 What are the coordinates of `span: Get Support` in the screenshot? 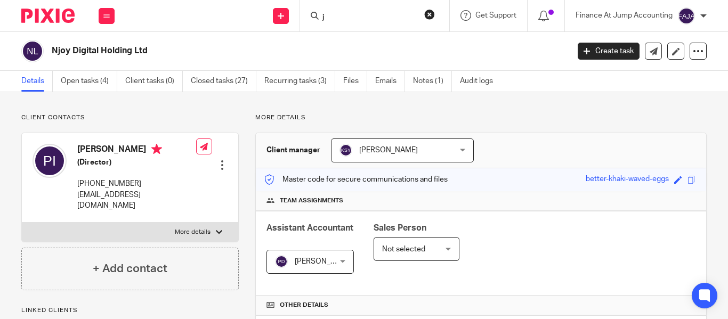 It's located at (496, 15).